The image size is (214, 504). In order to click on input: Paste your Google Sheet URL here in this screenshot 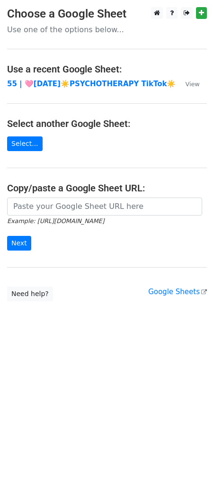, I will do `click(105, 206)`.